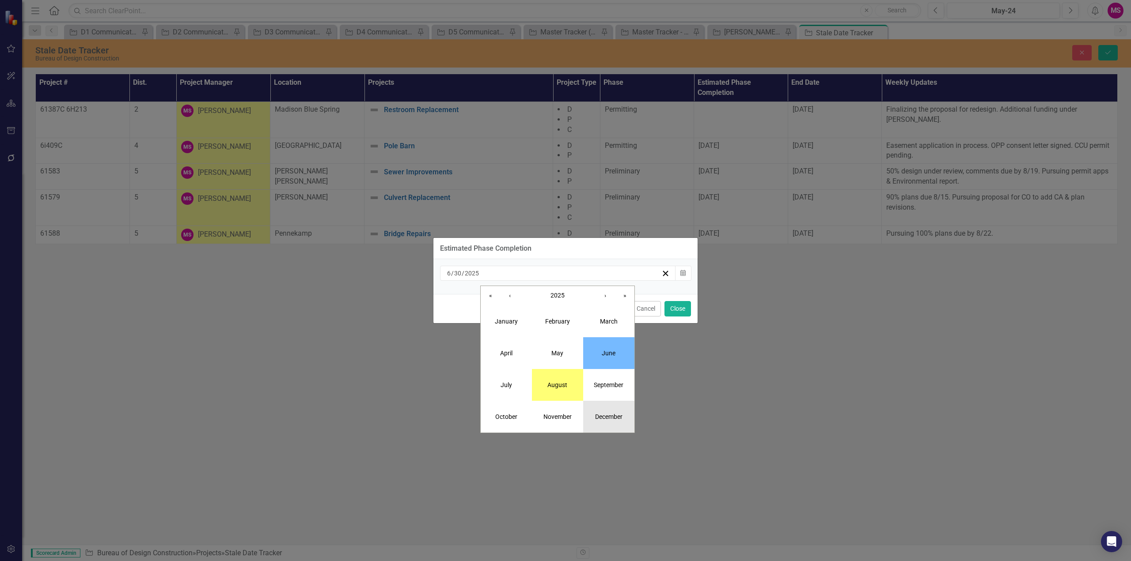 This screenshot has height=561, width=1131. What do you see at coordinates (609, 353) in the screenshot?
I see `button: June 2025` at bounding box center [609, 353].